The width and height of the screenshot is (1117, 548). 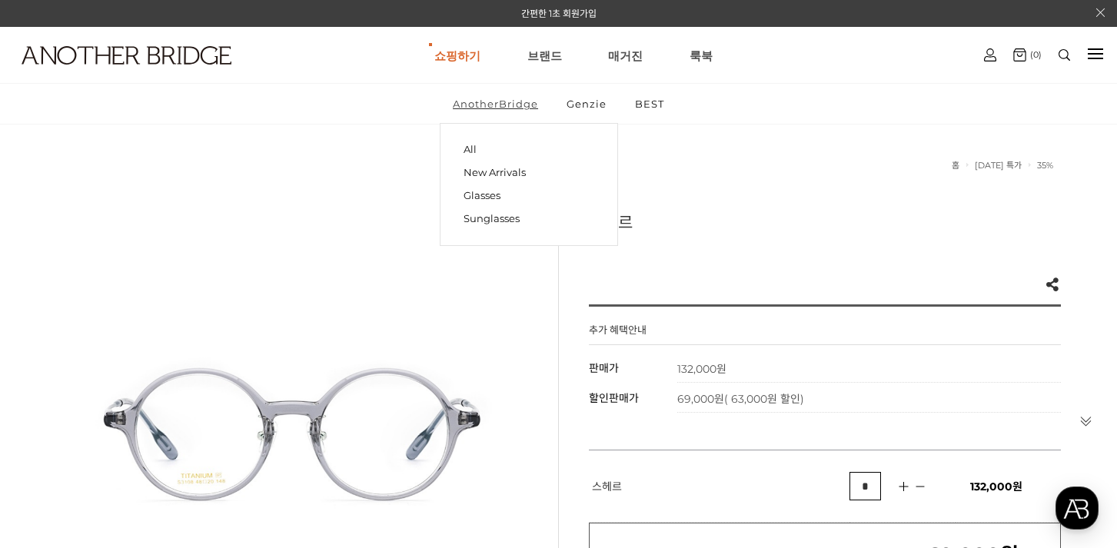 What do you see at coordinates (150, 440) in the screenshot?
I see `a: 대화` at bounding box center [150, 440].